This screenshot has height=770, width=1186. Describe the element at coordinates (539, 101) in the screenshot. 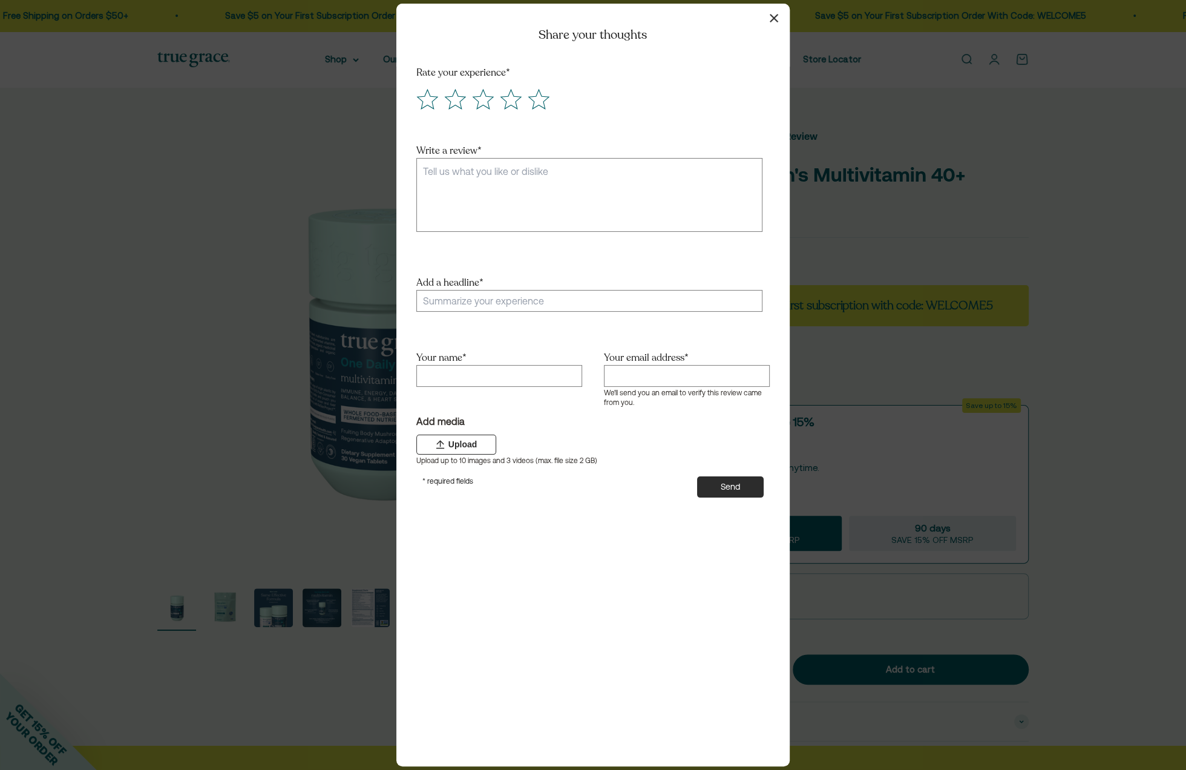

I see `label: Score 5 Great!` at that location.